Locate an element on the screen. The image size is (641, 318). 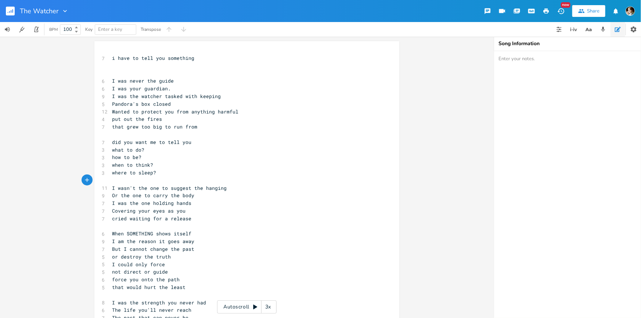
span: I was the watcher tasked with keeping is located at coordinates (166, 96).